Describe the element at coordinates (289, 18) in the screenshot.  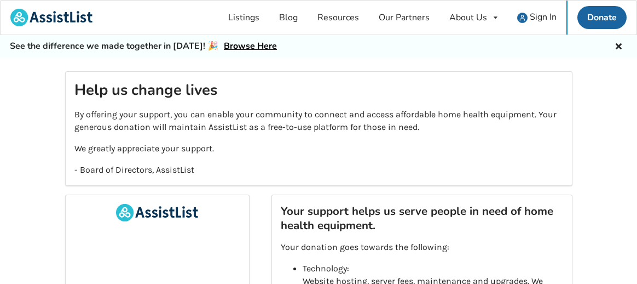
I see `a: Blog` at that location.